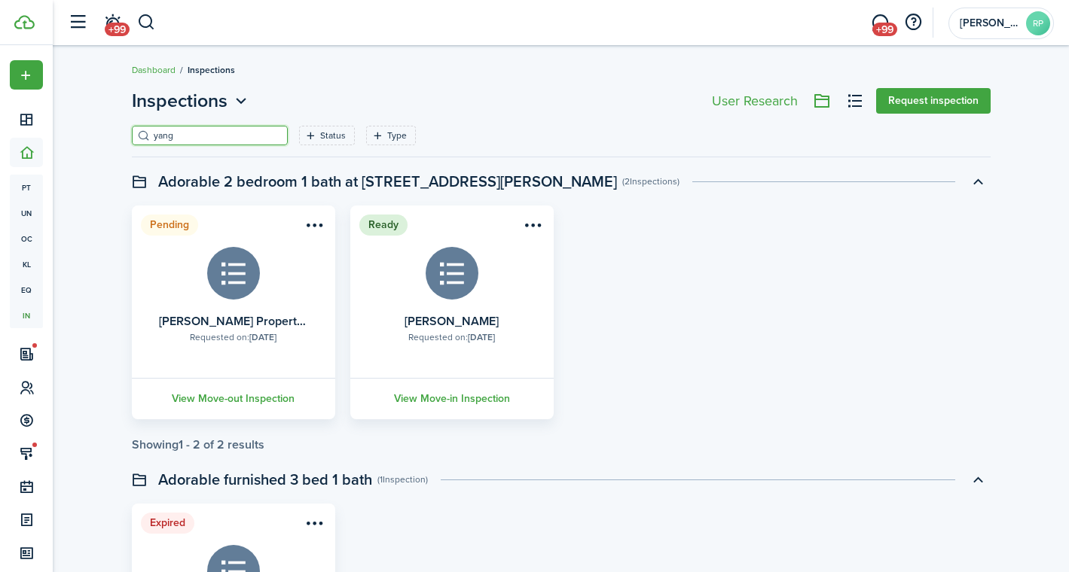 Image resolution: width=1069 pixels, height=572 pixels. What do you see at coordinates (191, 101) in the screenshot?
I see `portfolio-header-page-nav: Inspections` at bounding box center [191, 101].